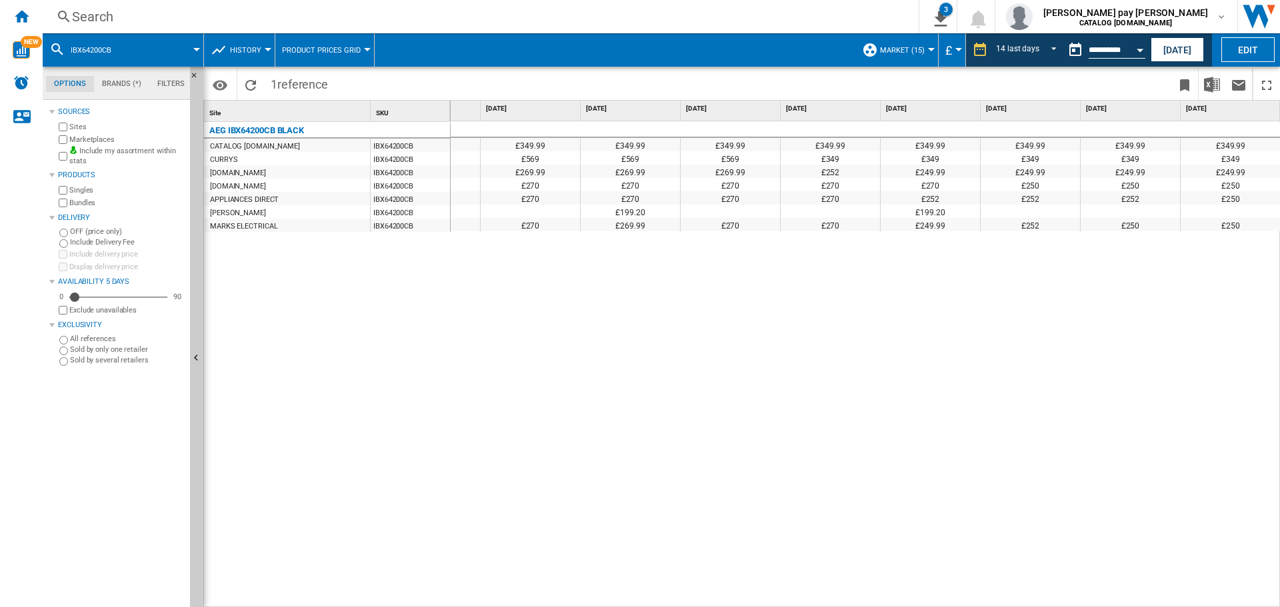  I want to click on button: md-calendar, so click(1076, 50).